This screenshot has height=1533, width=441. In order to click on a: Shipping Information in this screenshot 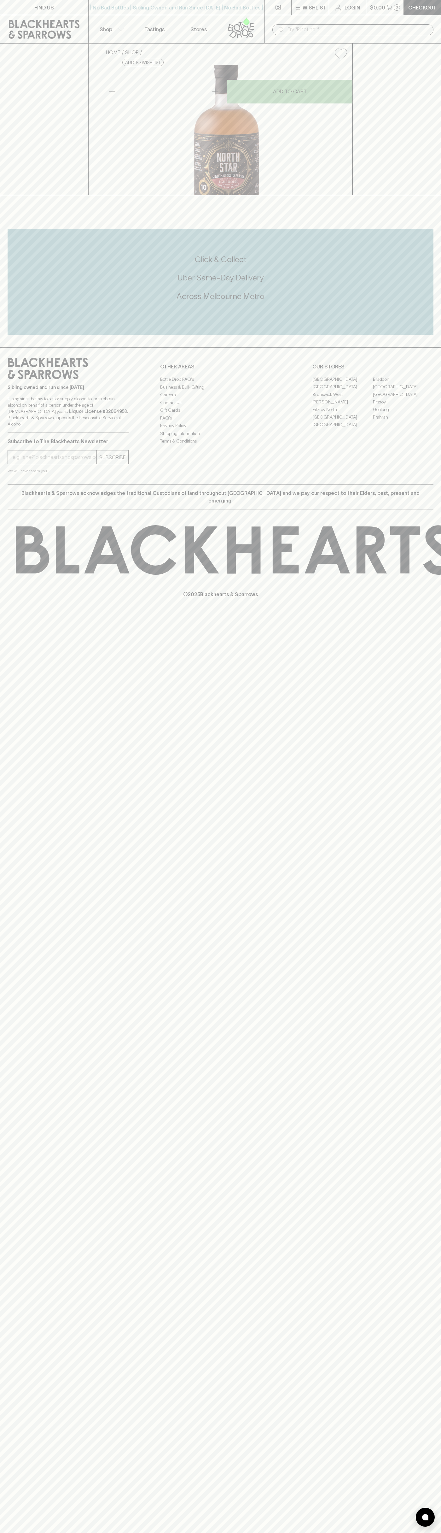, I will do `click(221, 434)`.